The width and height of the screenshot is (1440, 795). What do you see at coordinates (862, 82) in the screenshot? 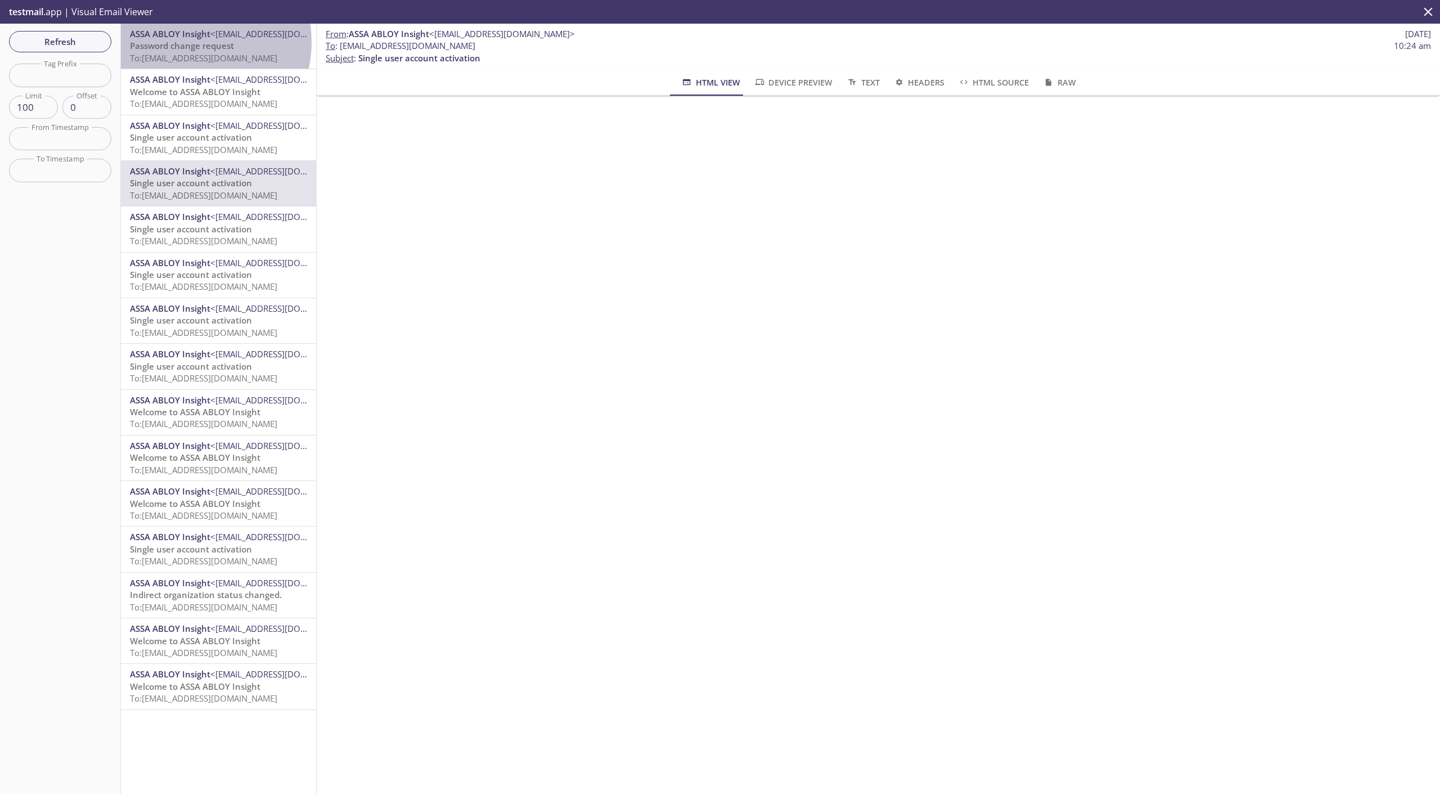
I see `span: Text` at bounding box center [862, 82].